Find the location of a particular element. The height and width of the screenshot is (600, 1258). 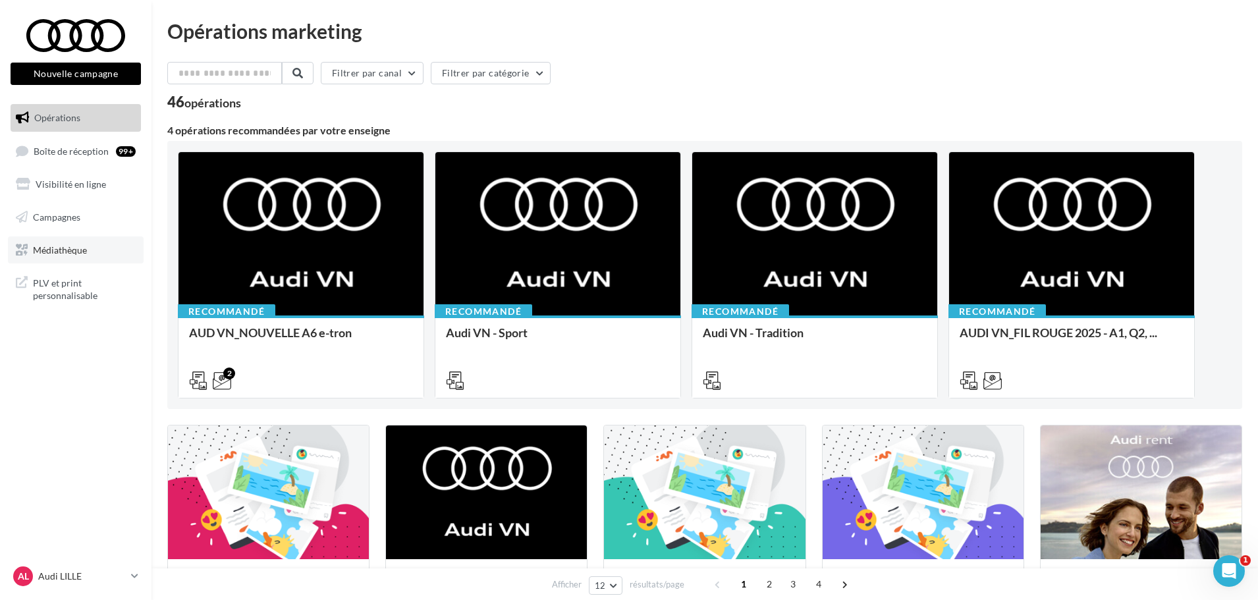

p: Audi LILLE is located at coordinates (82, 576).